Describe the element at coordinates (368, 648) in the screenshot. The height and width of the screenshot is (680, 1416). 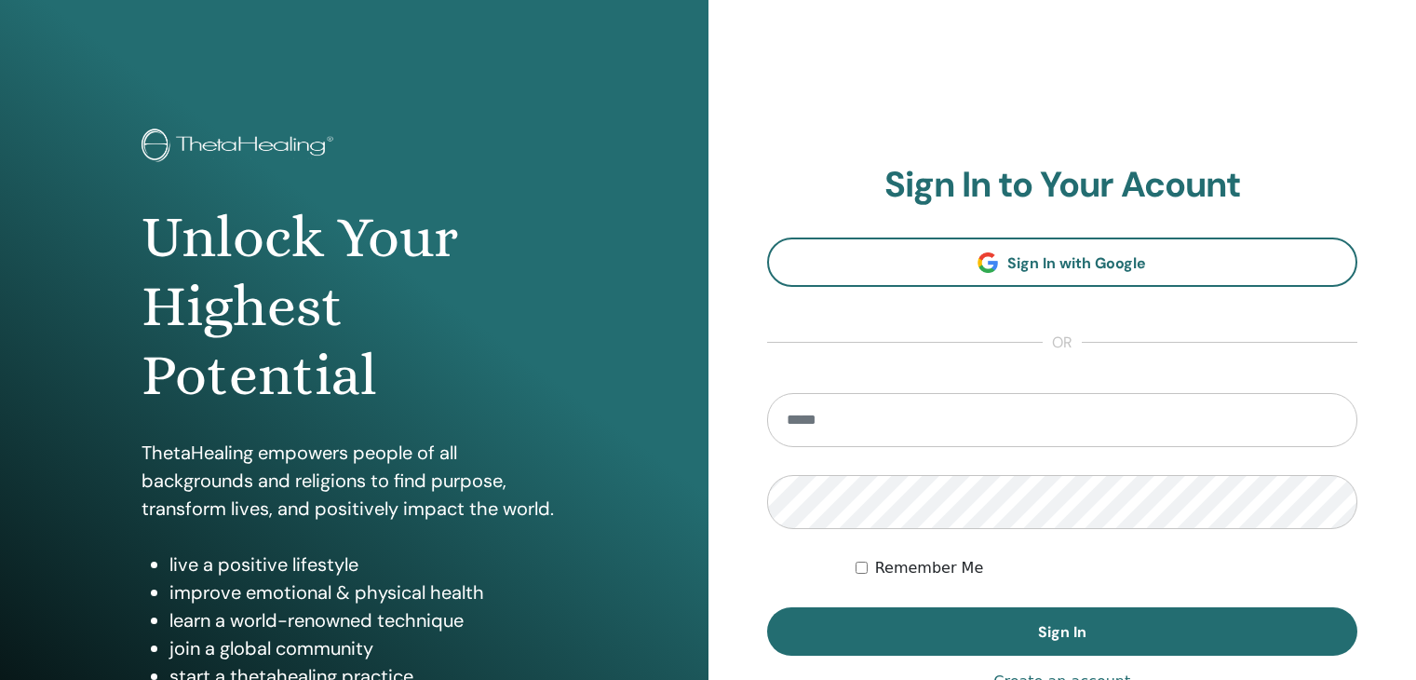
I see `li: join a global community` at that location.